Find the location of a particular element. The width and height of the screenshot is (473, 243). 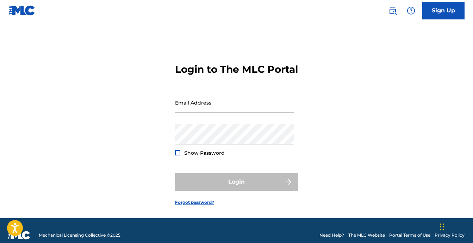

a: Public Search is located at coordinates (393, 11).